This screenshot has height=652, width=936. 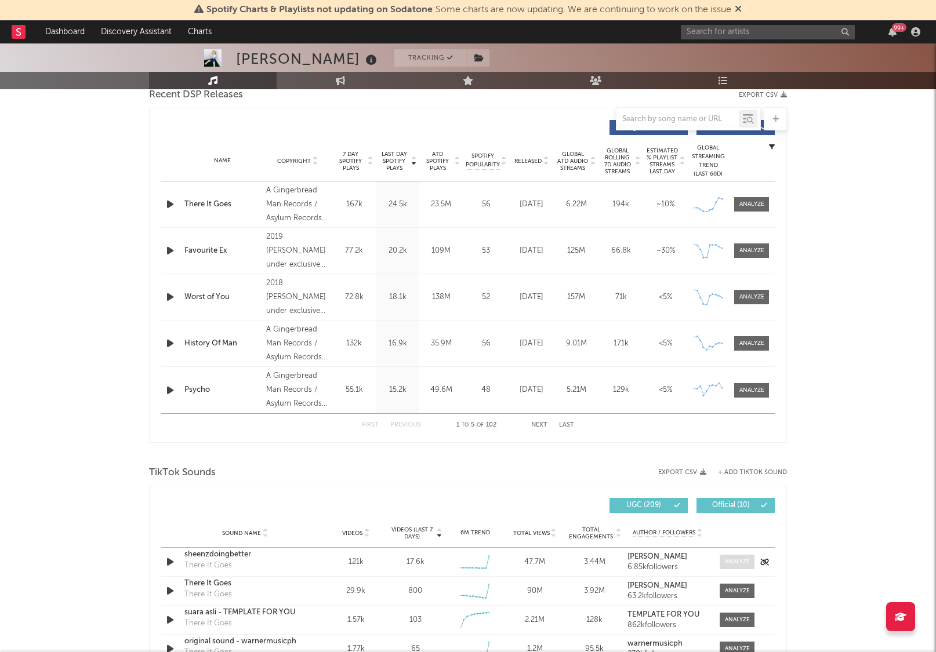 I want to click on a: TEMPLATE FOR YOU, so click(x=667, y=615).